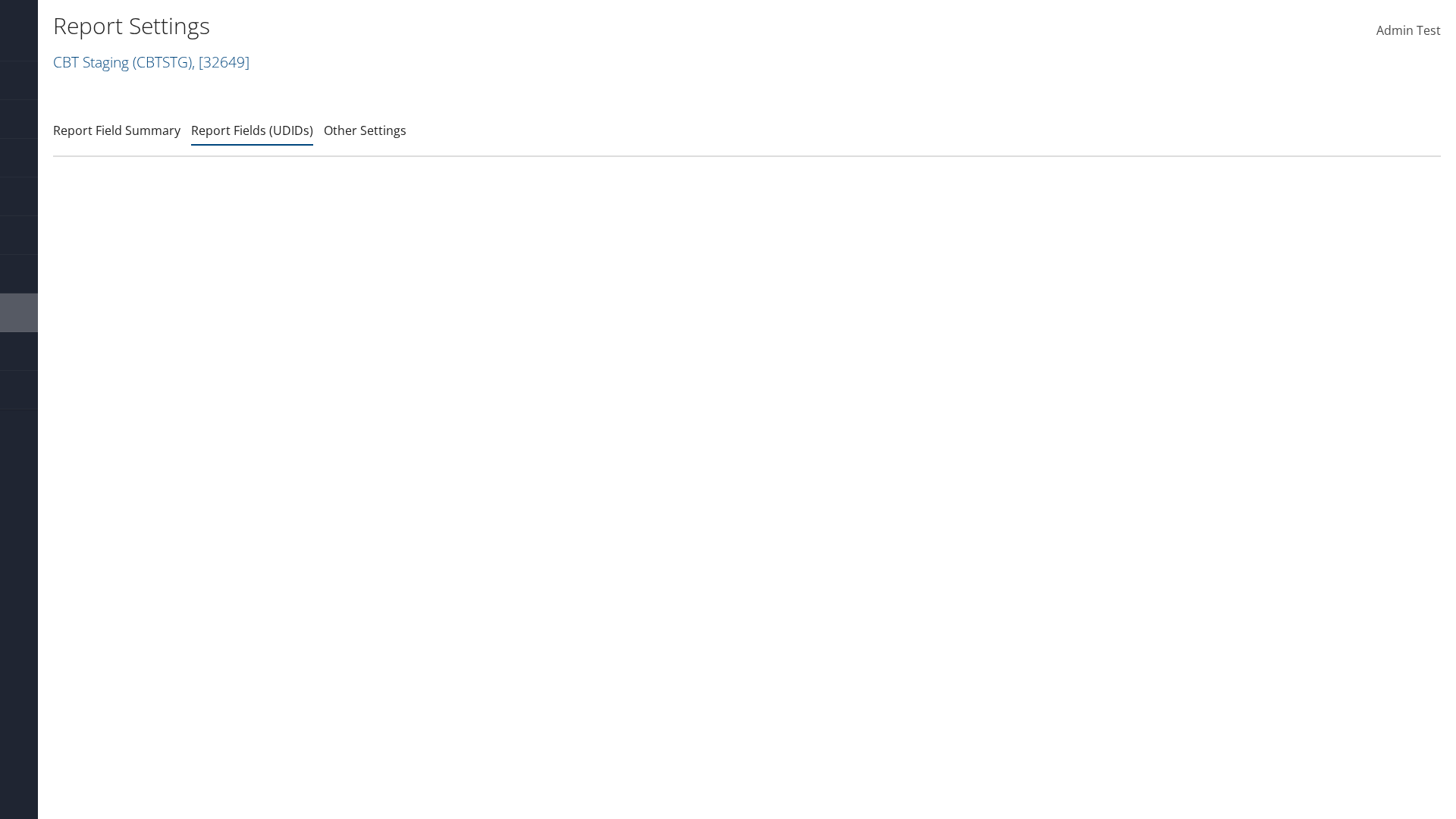  What do you see at coordinates (151, 62) in the screenshot?
I see `a: CBT Staging` at bounding box center [151, 62].